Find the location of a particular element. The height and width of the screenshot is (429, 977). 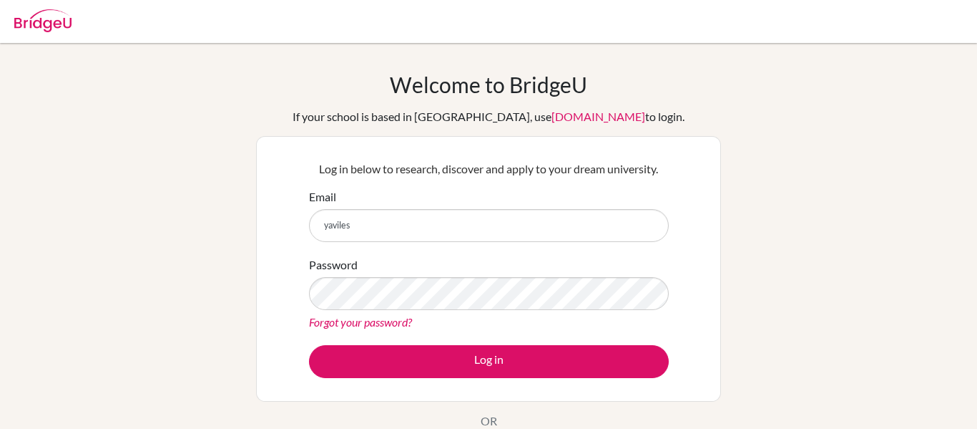

label: Email is located at coordinates (323, 197).